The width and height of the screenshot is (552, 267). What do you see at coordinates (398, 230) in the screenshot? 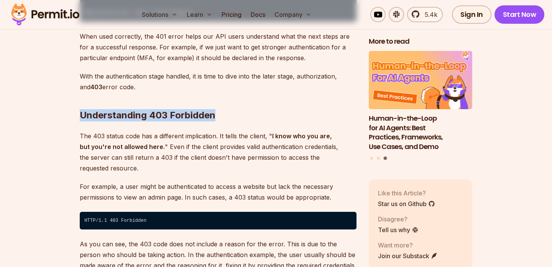
I see `a: Tell us why` at bounding box center [398, 230].